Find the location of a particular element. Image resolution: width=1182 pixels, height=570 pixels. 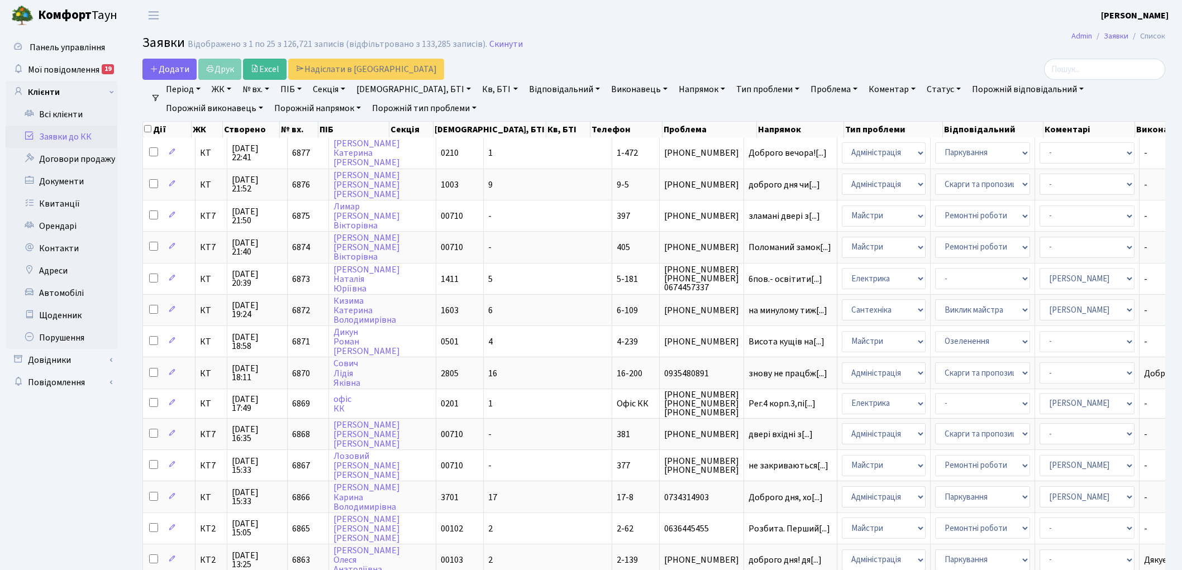

span: 0201 is located at coordinates (450, 404).